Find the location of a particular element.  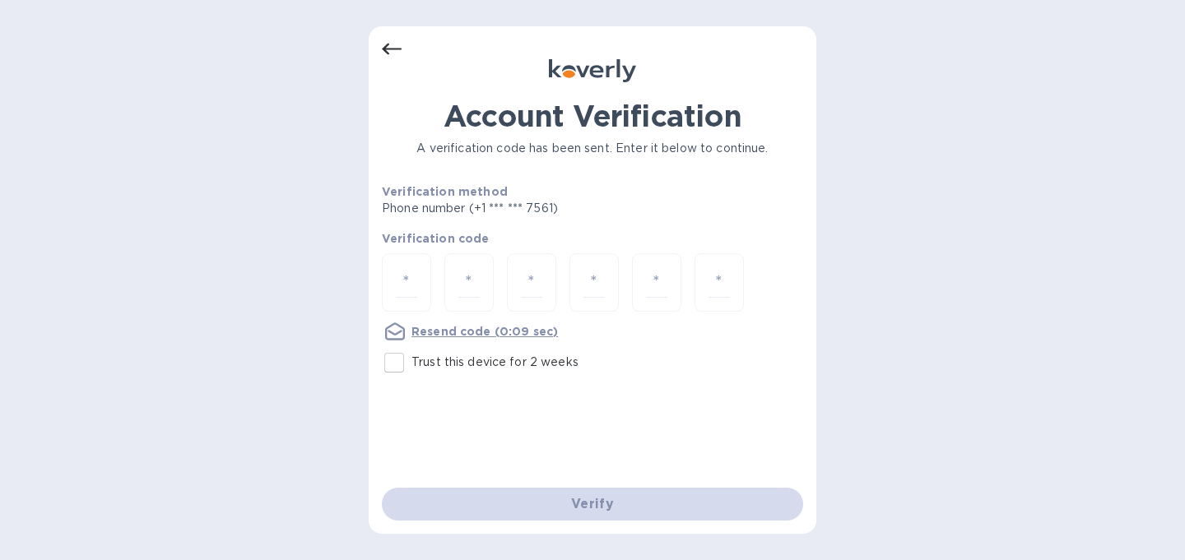

p: Trust this device for 2 weeks is located at coordinates (495, 362).